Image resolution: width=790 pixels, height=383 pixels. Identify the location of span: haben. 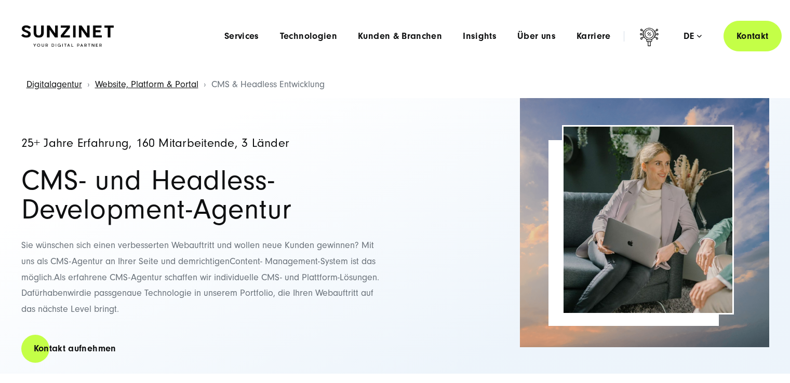
(55, 293).